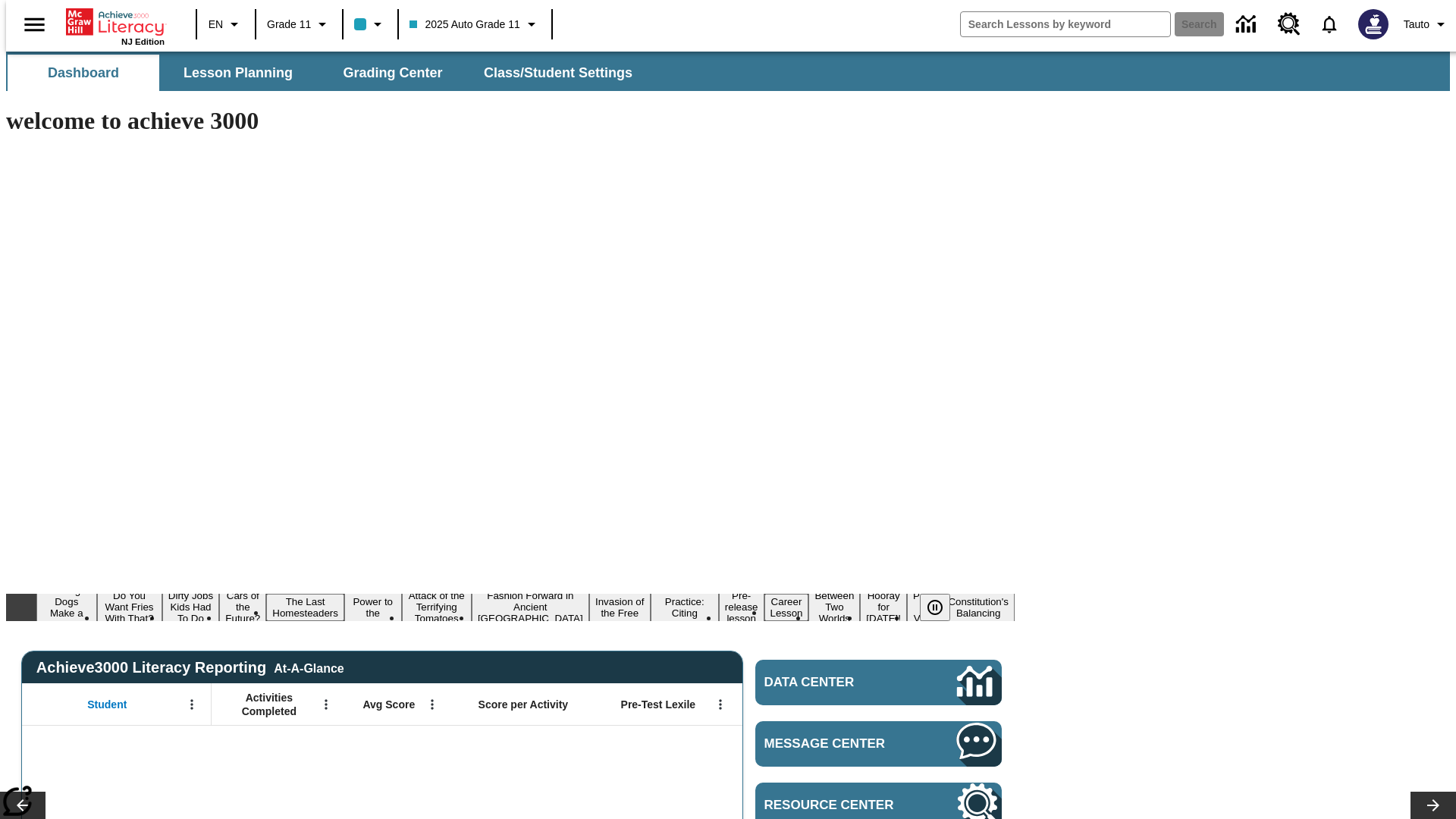 The width and height of the screenshot is (1456, 819). I want to click on a: Home, so click(115, 22).